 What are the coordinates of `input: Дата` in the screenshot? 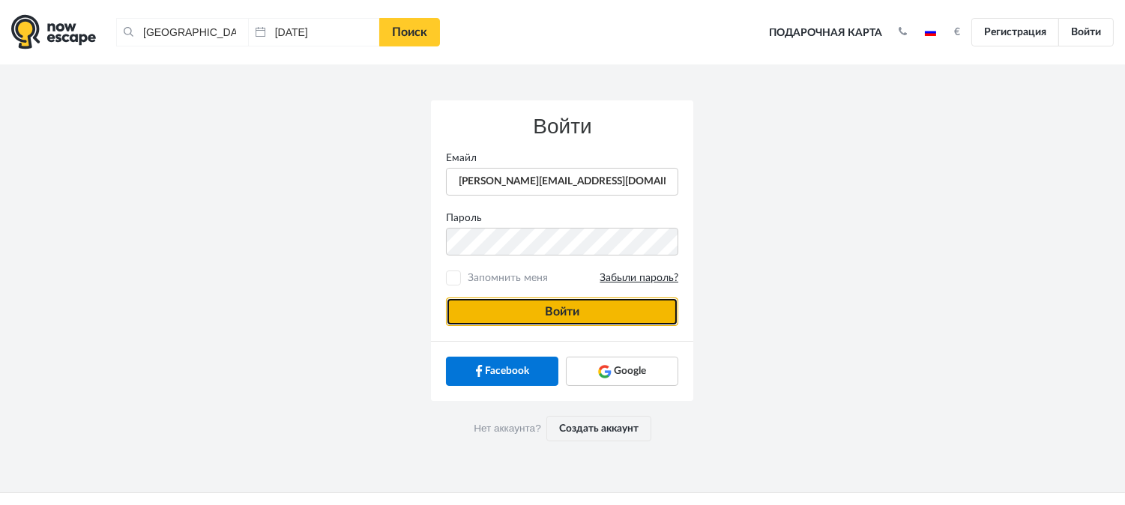 It's located at (314, 32).